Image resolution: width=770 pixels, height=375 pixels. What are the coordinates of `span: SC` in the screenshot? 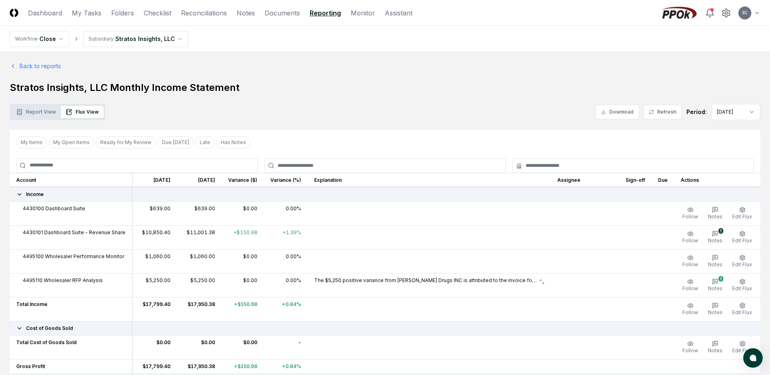 It's located at (745, 13).